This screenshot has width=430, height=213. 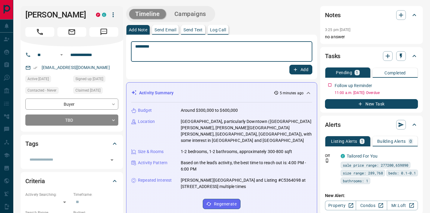 What do you see at coordinates (146, 122) in the screenshot?
I see `p: Location` at bounding box center [146, 122].